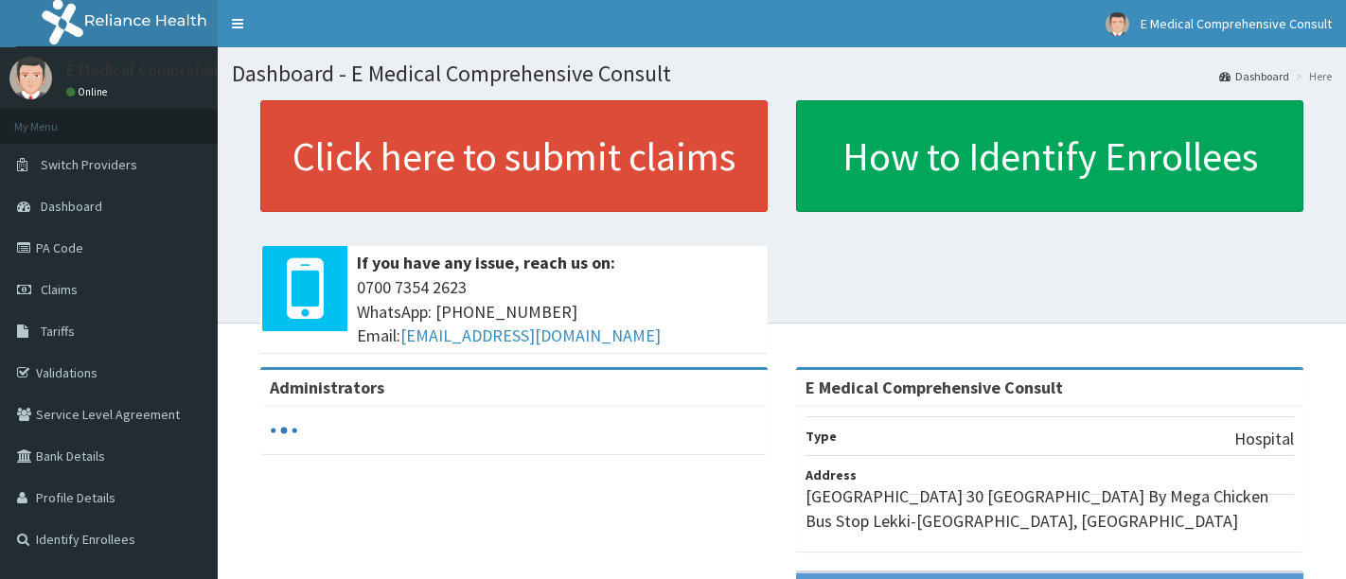  I want to click on h1: Dashboard - E Medical Comprehensive Consult, so click(782, 74).